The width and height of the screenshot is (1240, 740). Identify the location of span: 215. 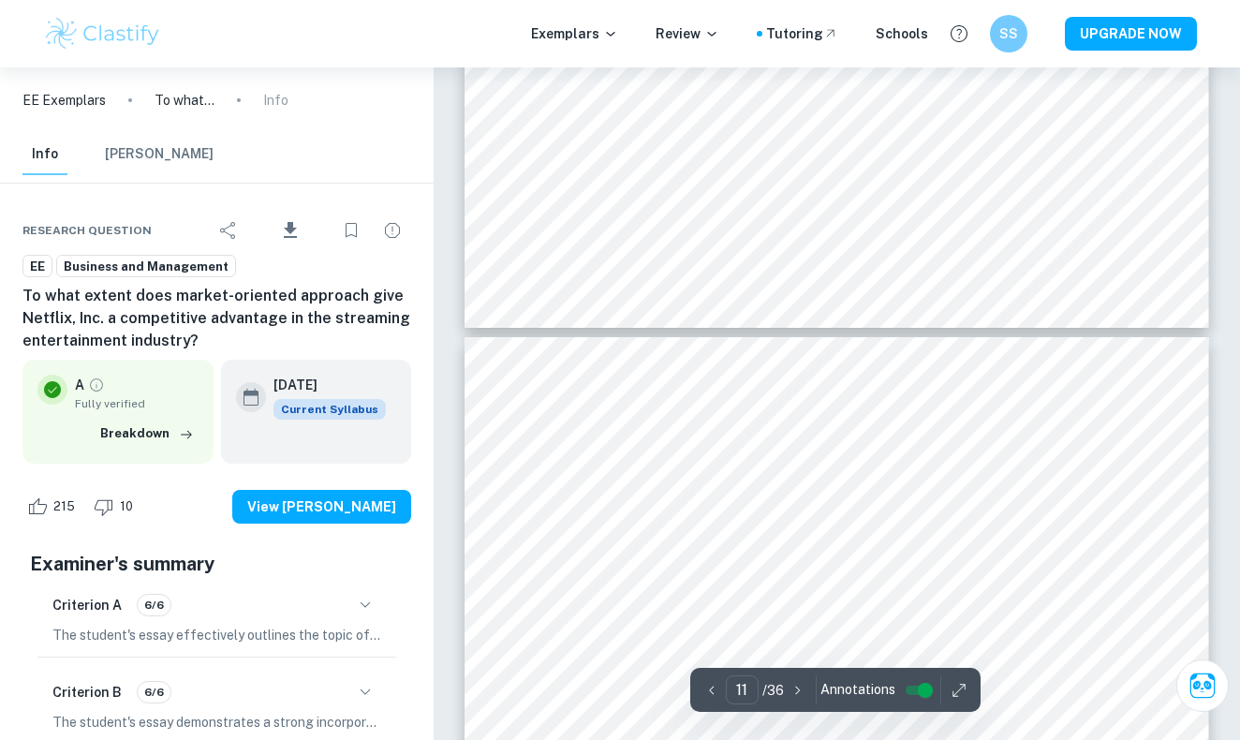
(64, 507).